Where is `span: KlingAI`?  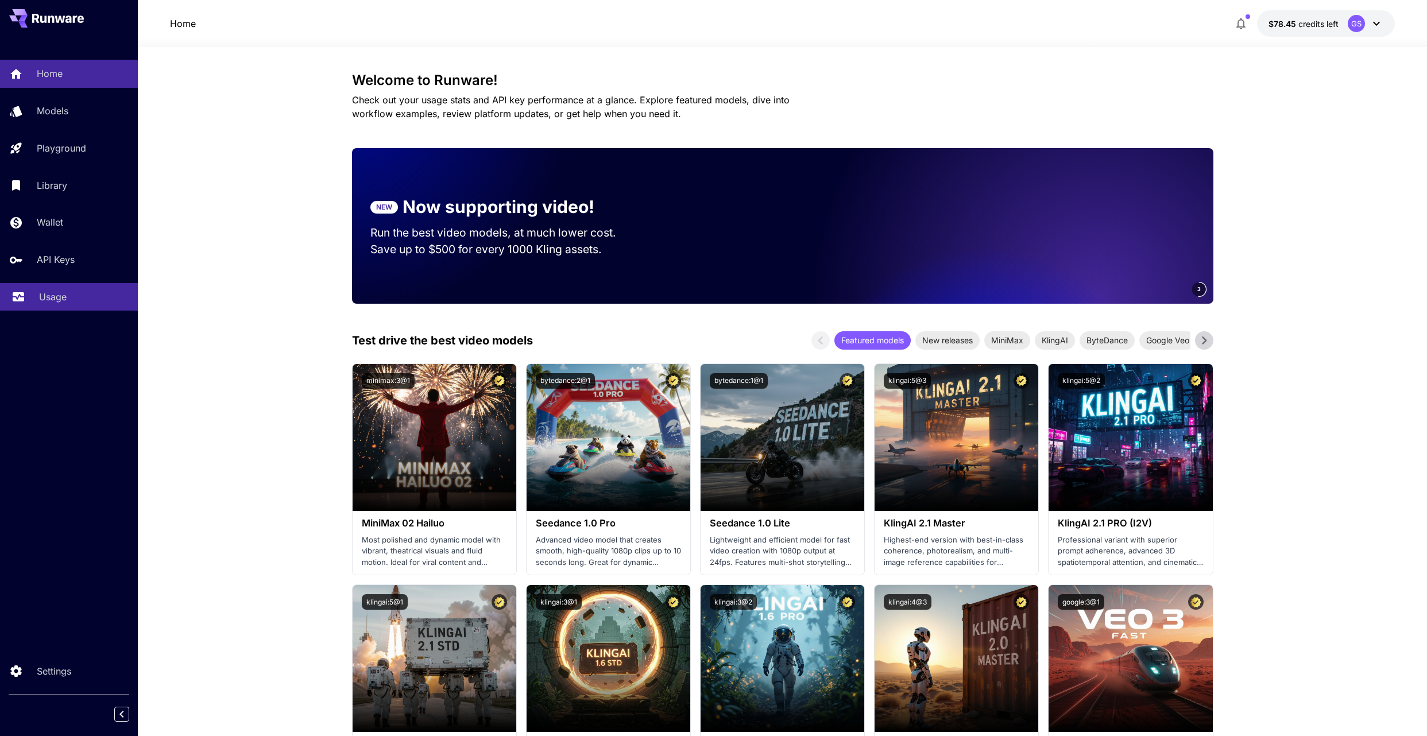
span: KlingAI is located at coordinates (1055, 340).